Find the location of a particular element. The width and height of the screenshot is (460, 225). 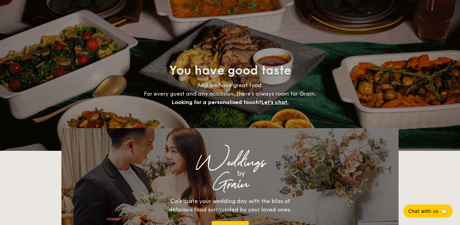

span: Chat with us is located at coordinates (424, 211).